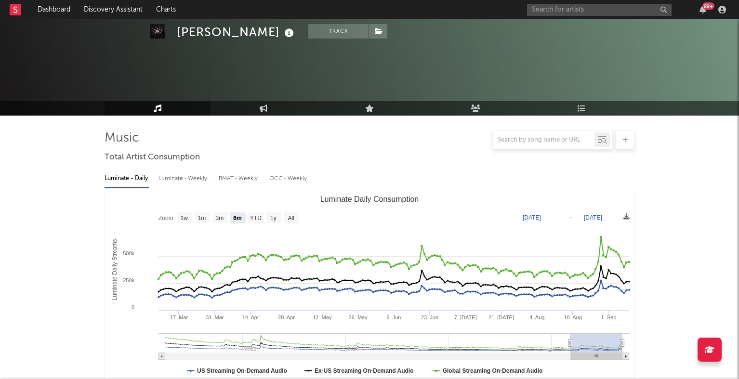 The width and height of the screenshot is (739, 379). I want to click on text: 23. Jun, so click(430, 317).